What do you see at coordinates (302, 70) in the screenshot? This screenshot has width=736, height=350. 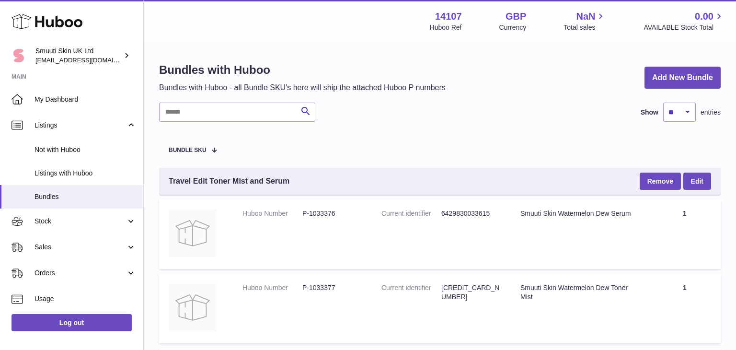 I see `h1: Bundles with Huboo` at bounding box center [302, 70].